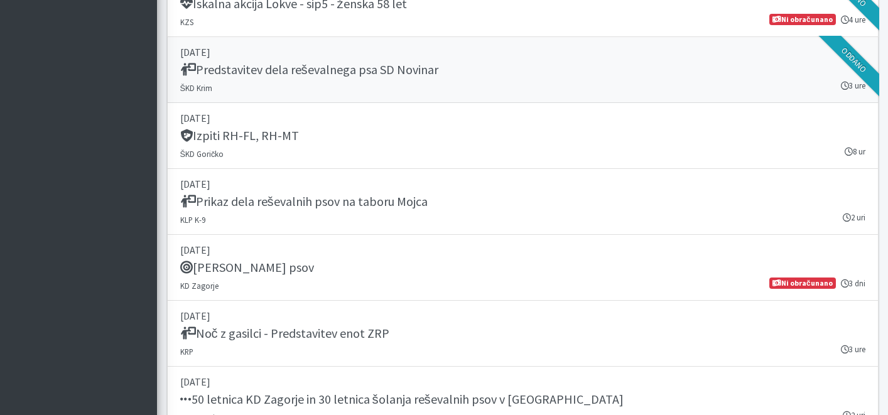  I want to click on small: 2 uri, so click(854, 217).